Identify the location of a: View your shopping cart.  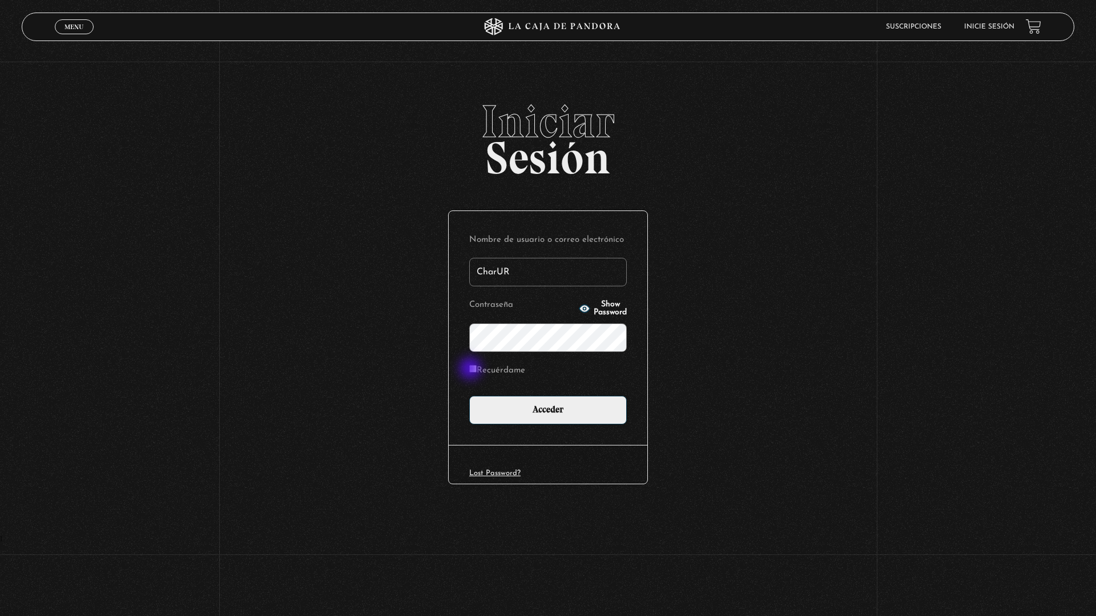
(1033, 26).